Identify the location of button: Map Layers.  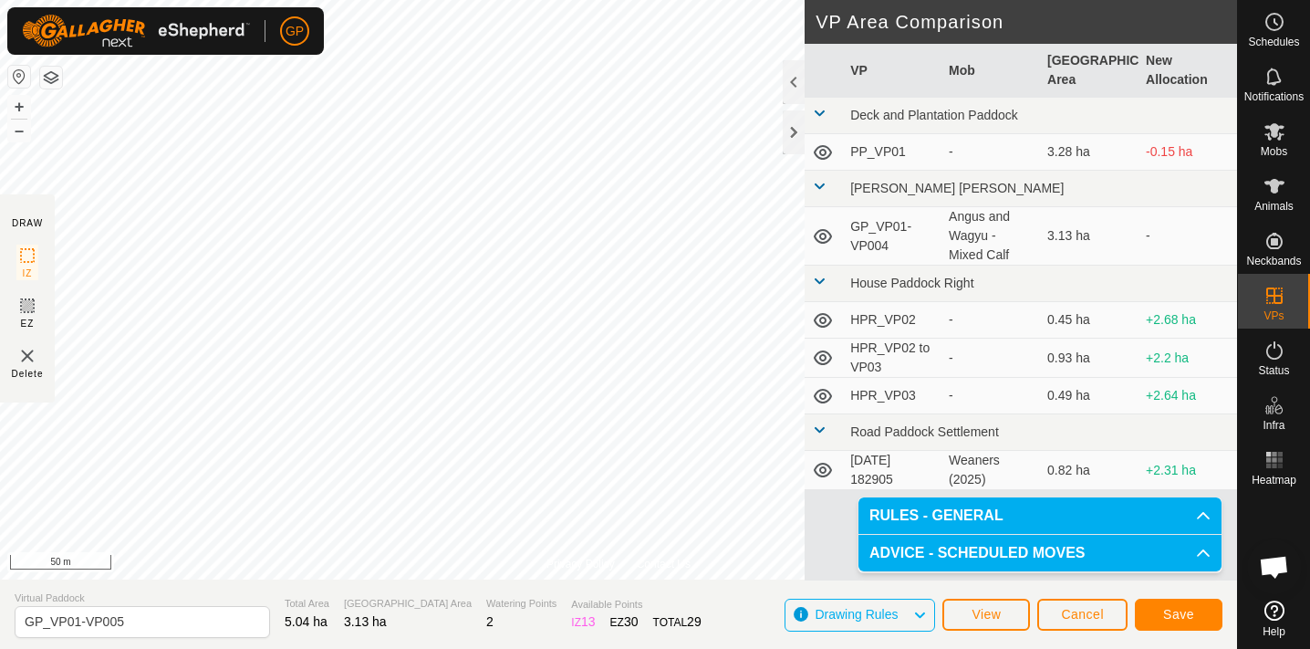
(51, 78).